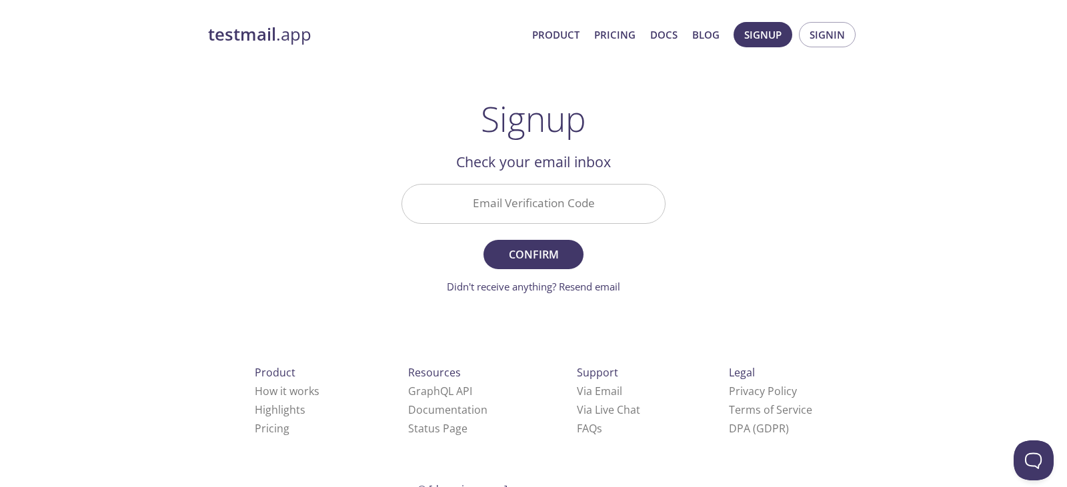 The height and width of the screenshot is (487, 1067). Describe the element at coordinates (599, 391) in the screenshot. I see `a: Via Email` at that location.